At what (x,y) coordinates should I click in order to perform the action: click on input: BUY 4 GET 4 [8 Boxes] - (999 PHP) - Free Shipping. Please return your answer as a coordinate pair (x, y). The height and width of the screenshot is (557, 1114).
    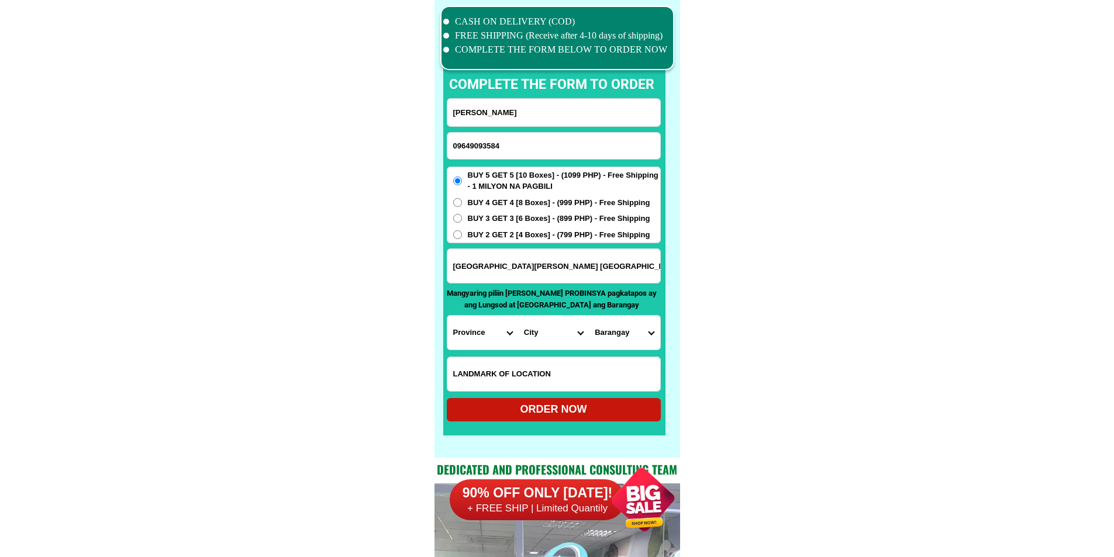
    Looking at the image, I should click on (457, 202).